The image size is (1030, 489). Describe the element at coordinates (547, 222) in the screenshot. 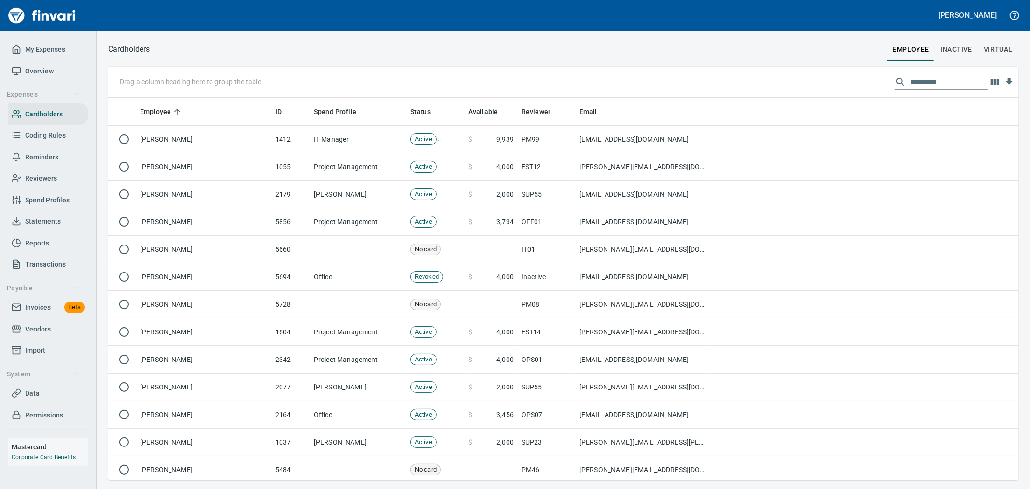

I see `td: OFF01` at that location.